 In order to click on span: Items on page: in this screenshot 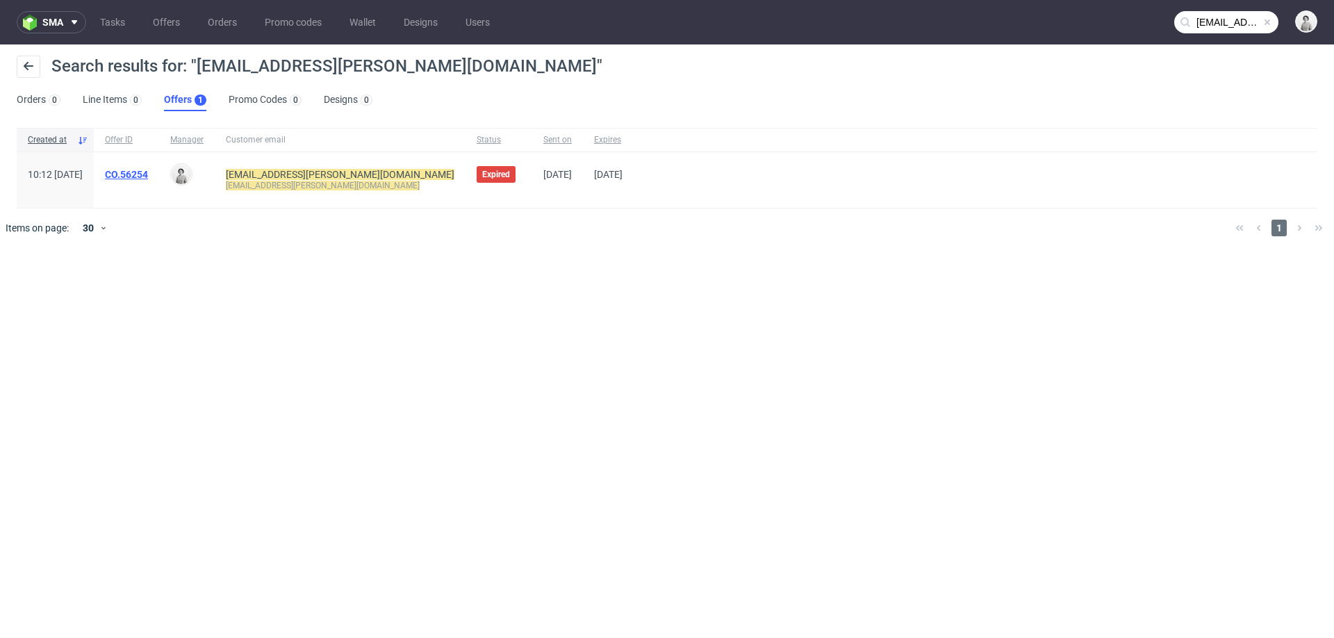, I will do `click(37, 228)`.